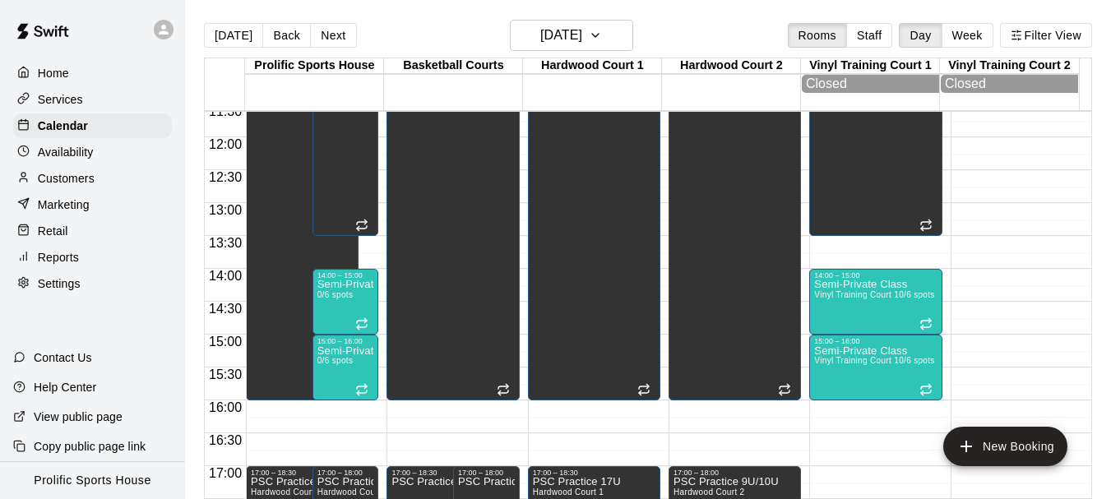 This screenshot has height=499, width=1111. Describe the element at coordinates (53, 231) in the screenshot. I see `p: Retail` at that location.